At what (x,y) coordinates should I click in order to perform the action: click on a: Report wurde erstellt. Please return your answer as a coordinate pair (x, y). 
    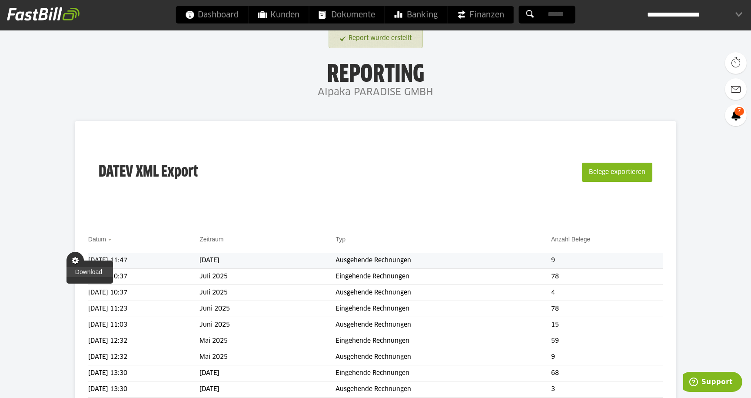
    Looking at the image, I should click on (376, 38).